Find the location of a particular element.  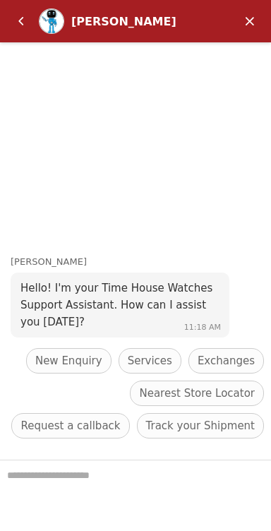

div: Request a callback is located at coordinates (70, 426).